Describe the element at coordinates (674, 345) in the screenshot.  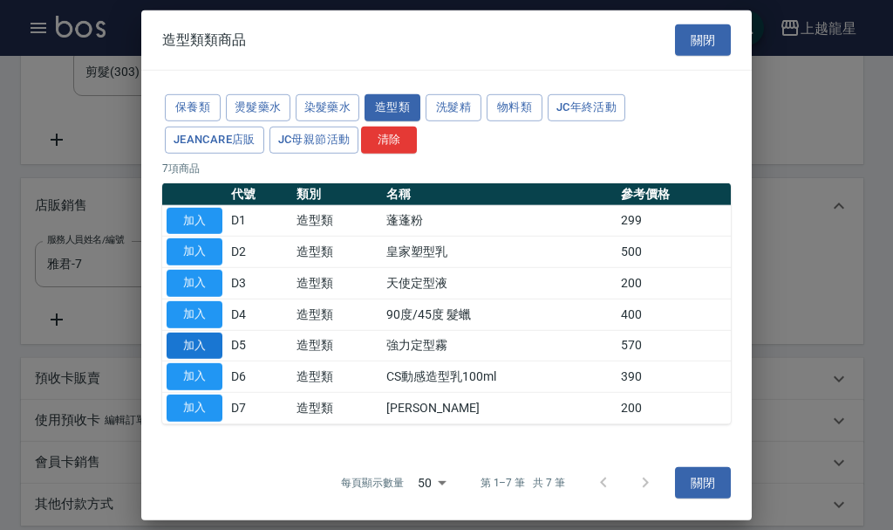
I see `td: 570` at that location.